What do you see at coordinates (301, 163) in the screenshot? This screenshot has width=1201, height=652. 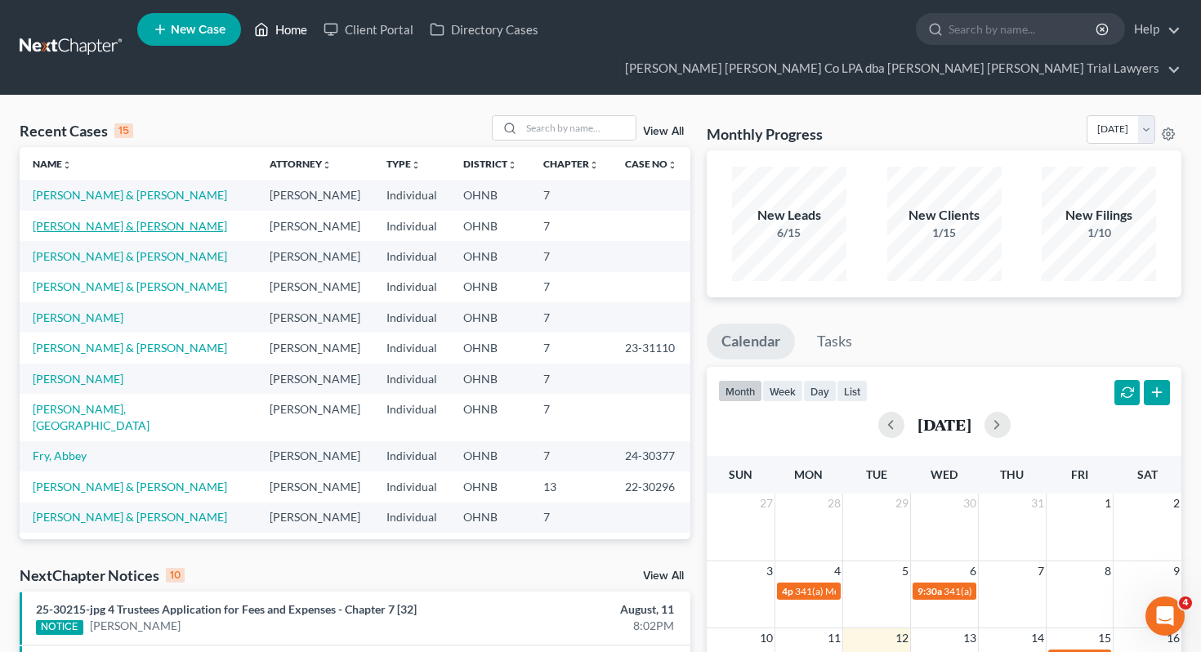 I see `a: Attorneyunfold_more` at bounding box center [301, 163].